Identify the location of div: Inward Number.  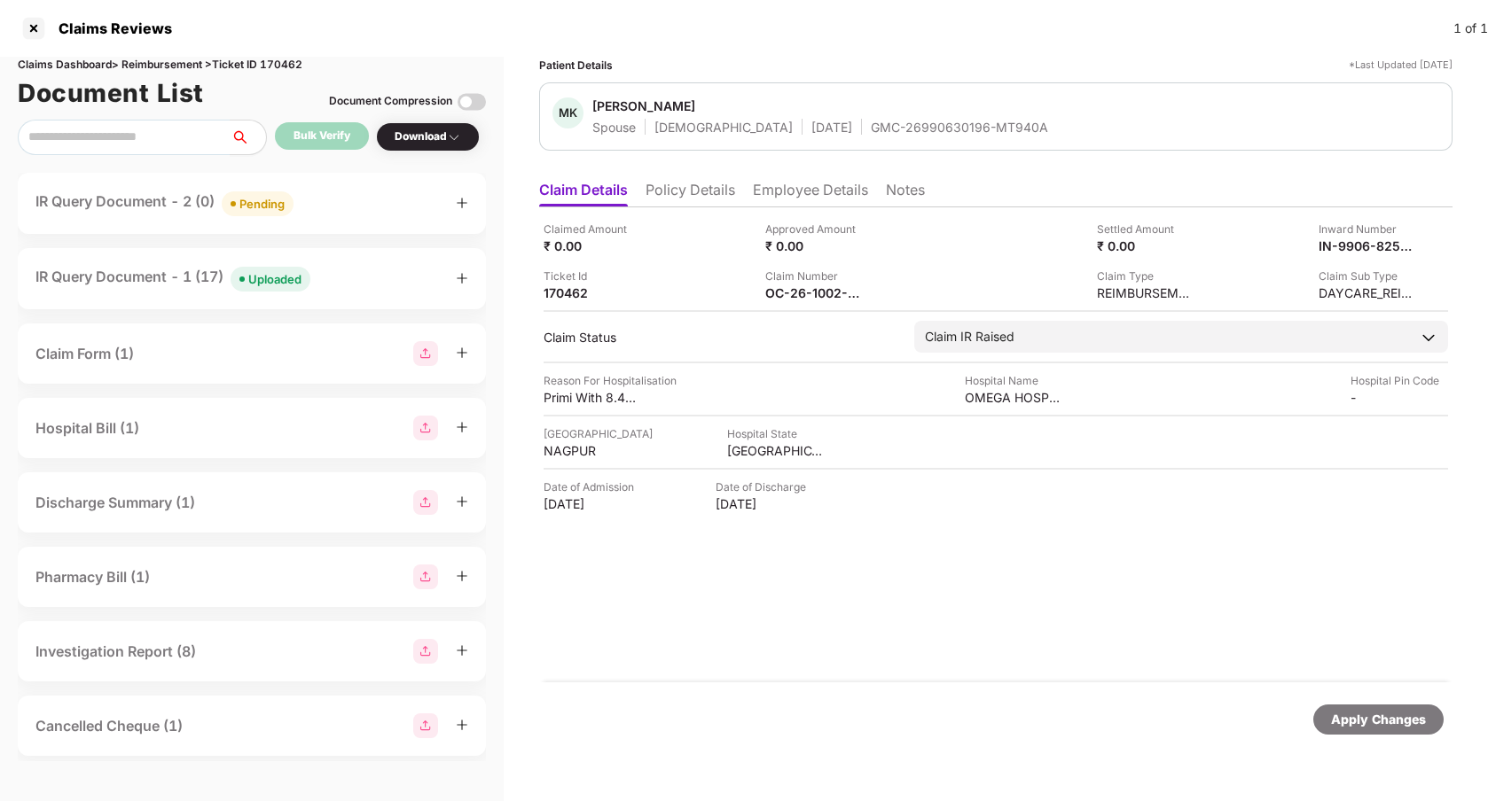
(1367, 229).